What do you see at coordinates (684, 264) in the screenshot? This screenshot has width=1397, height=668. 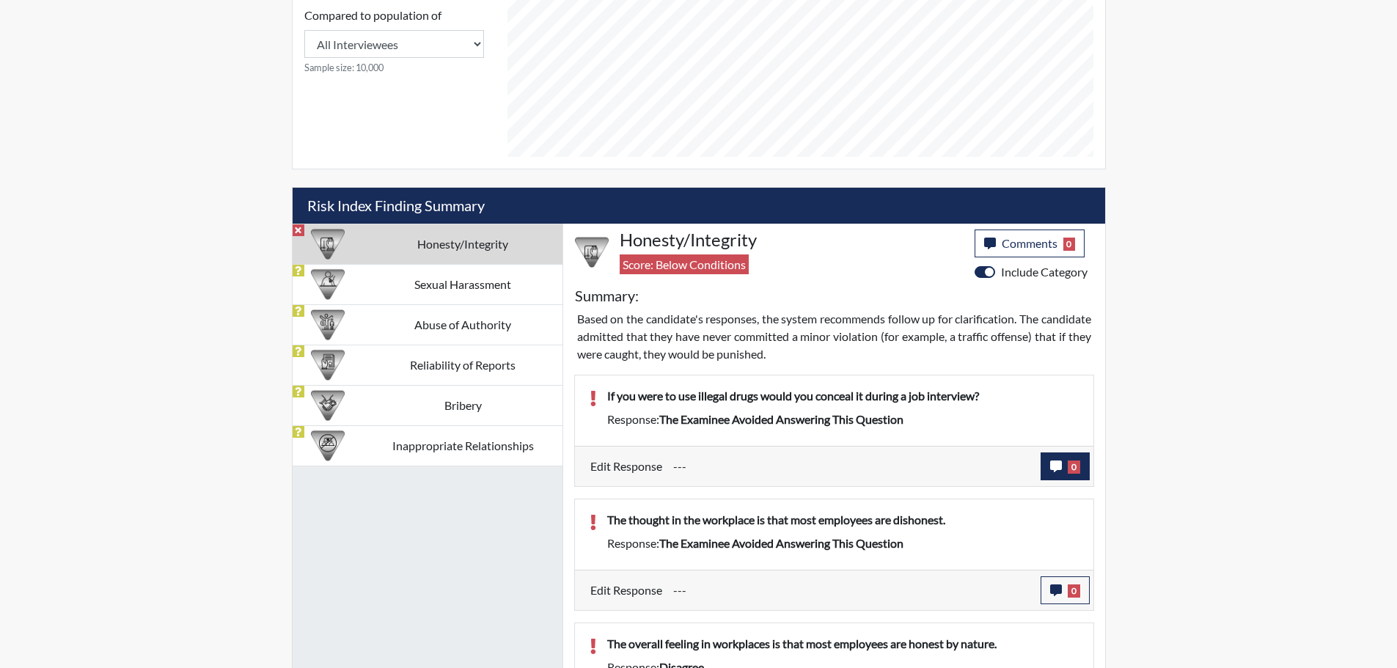 I see `span: Score: Below Conditions` at bounding box center [684, 264].